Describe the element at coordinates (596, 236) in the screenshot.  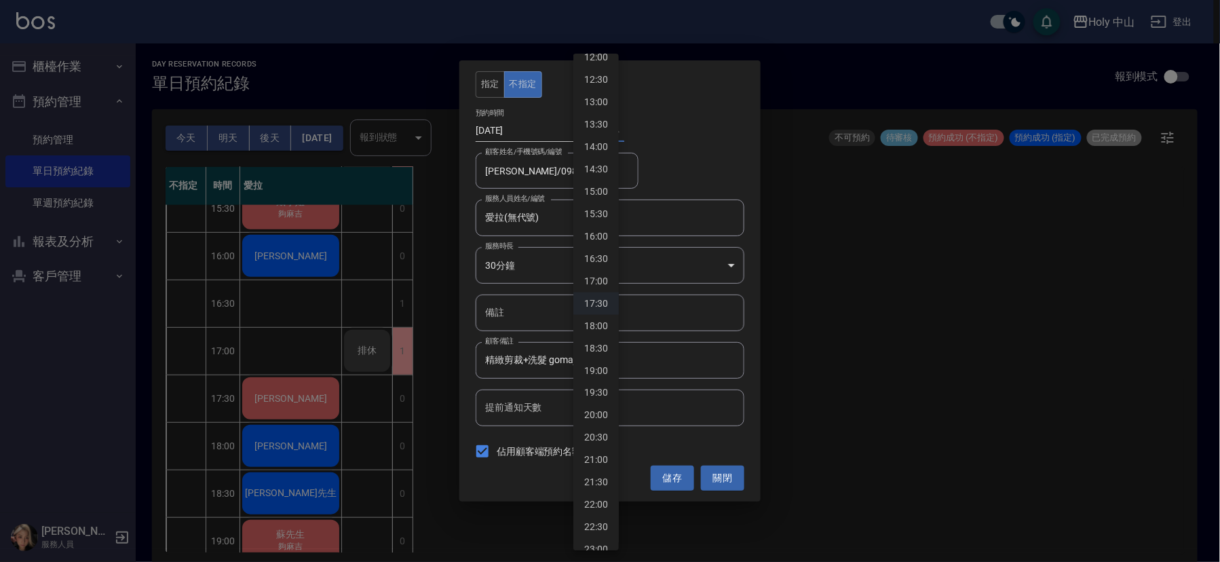
I see `li: 16:00` at that location.